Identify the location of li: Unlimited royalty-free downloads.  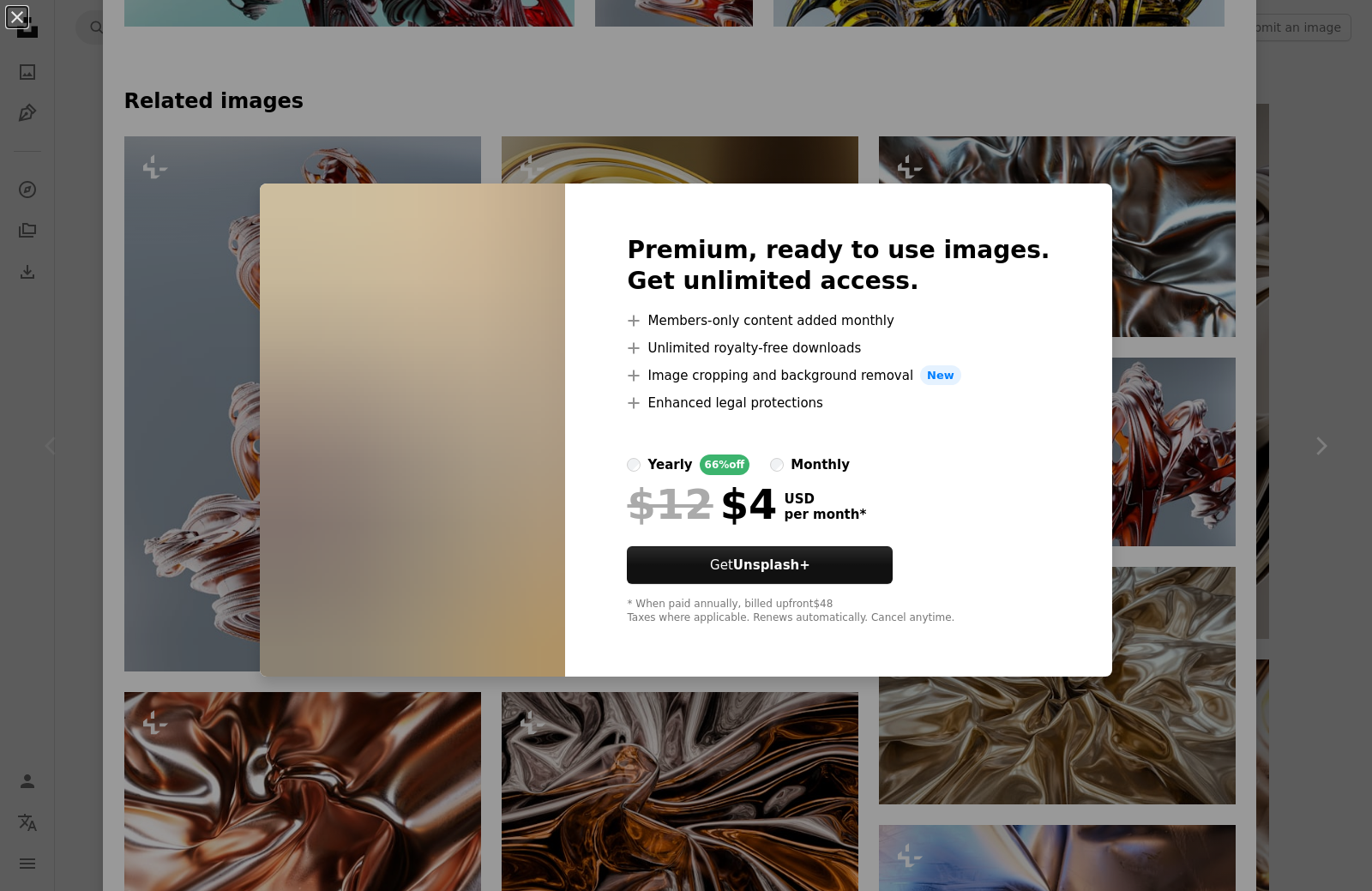
(838, 348).